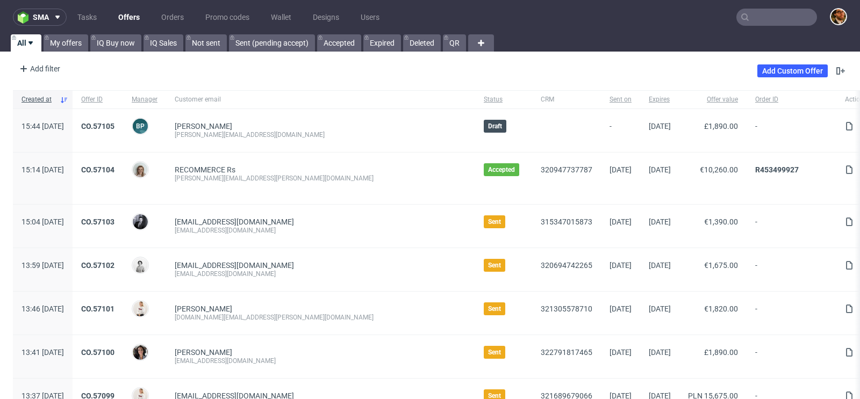 The image size is (860, 399). What do you see at coordinates (98, 99) in the screenshot?
I see `span: Offer ID` at bounding box center [98, 99].